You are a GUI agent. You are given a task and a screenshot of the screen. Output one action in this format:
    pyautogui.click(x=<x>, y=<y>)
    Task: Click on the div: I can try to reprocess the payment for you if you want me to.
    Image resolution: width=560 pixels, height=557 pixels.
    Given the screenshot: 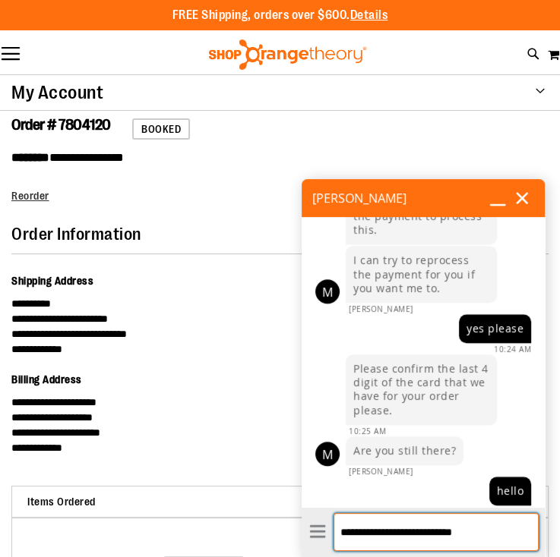 What is the action you would take?
    pyautogui.click(x=421, y=274)
    